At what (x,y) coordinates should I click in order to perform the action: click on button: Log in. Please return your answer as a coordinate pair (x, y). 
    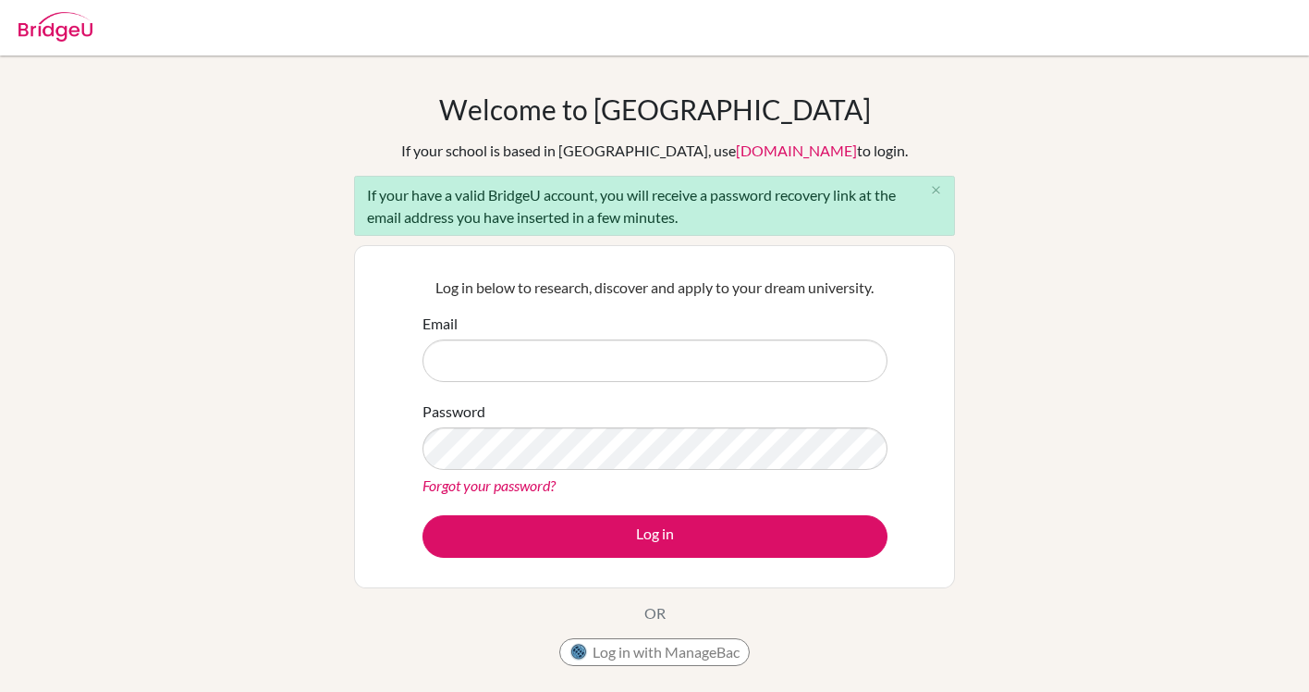
    Looking at the image, I should click on (655, 536).